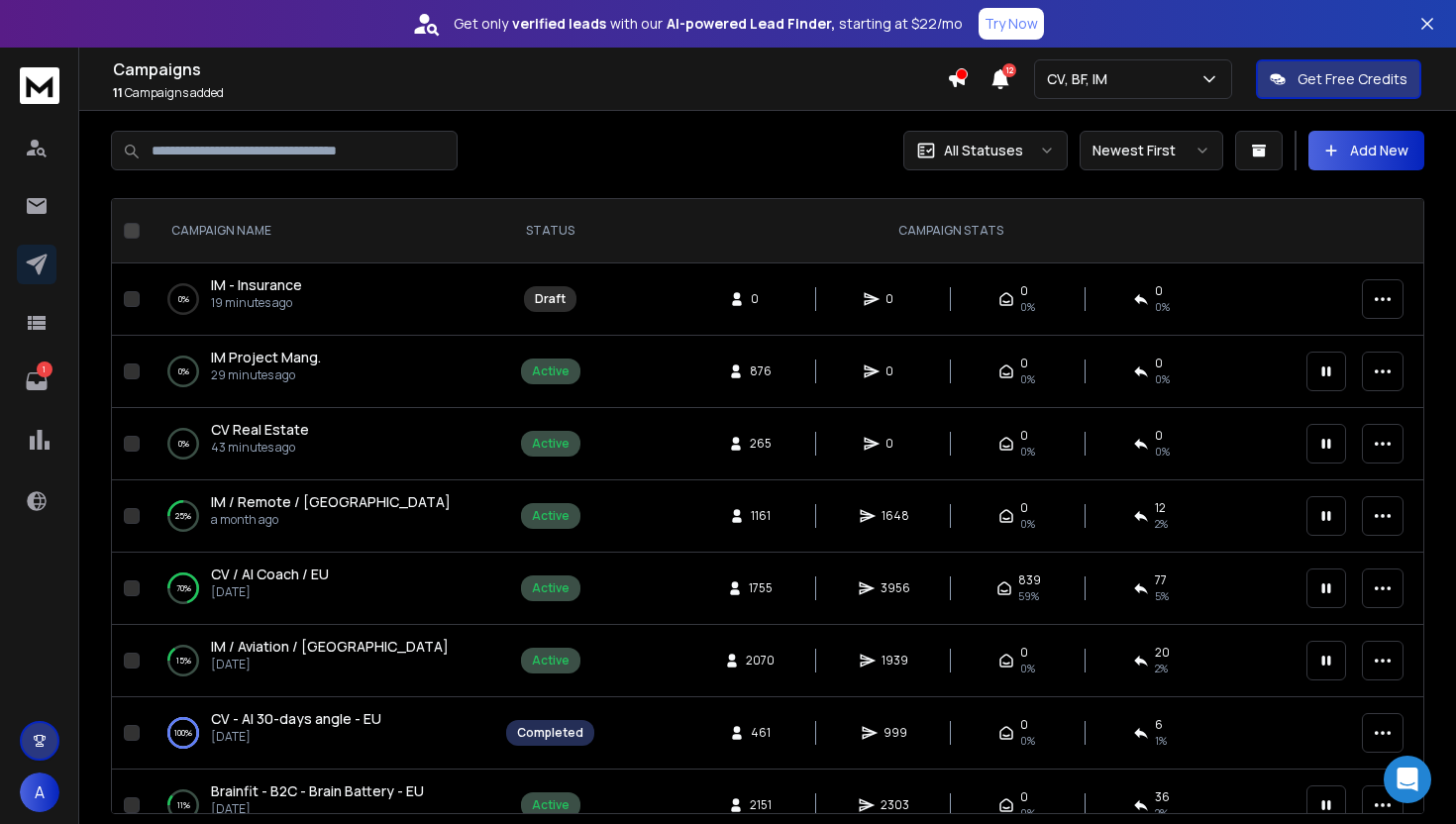 This screenshot has width=1456, height=824. What do you see at coordinates (321, 231) in the screenshot?
I see `th: CAMPAIGN NAME` at bounding box center [321, 231].